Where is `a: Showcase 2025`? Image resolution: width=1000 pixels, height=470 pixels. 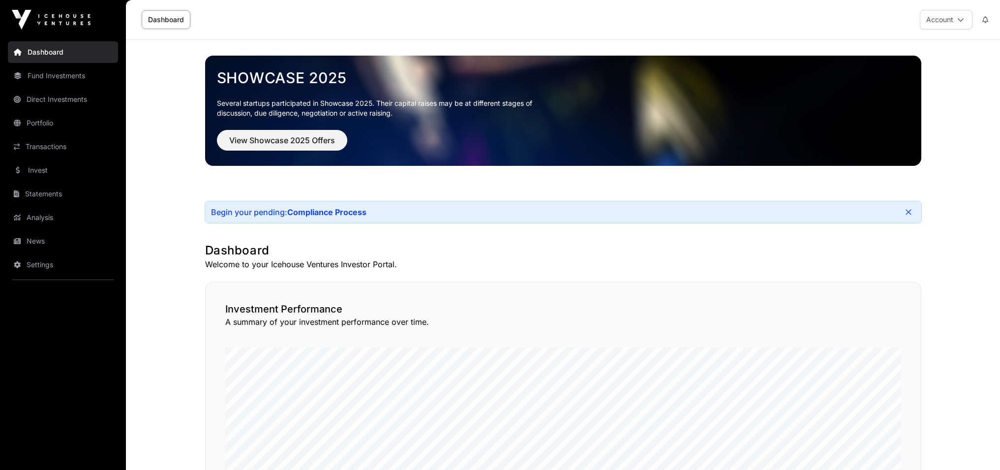
a: Showcase 2025 is located at coordinates (563, 78).